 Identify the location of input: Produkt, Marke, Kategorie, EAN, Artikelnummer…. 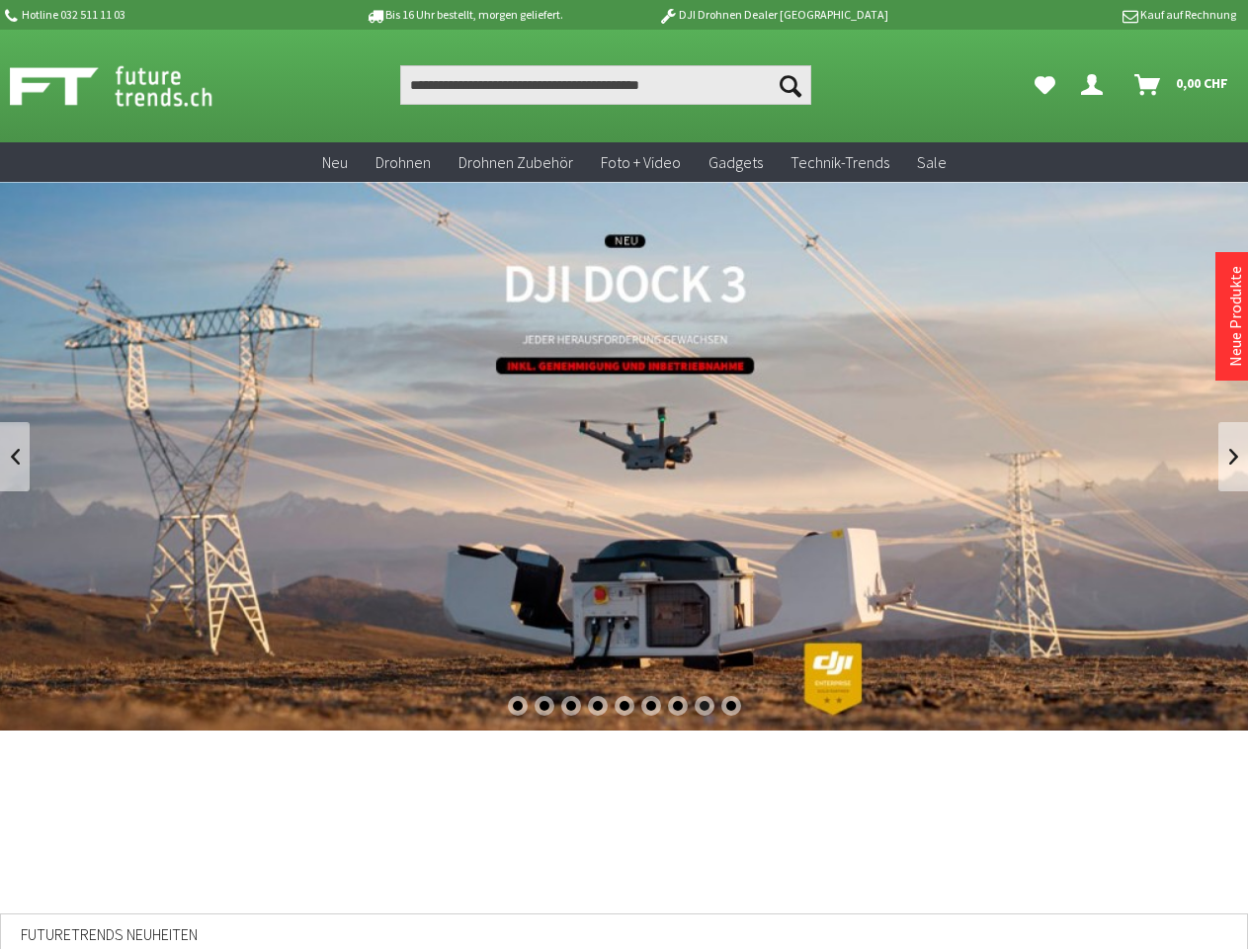
(606, 85).